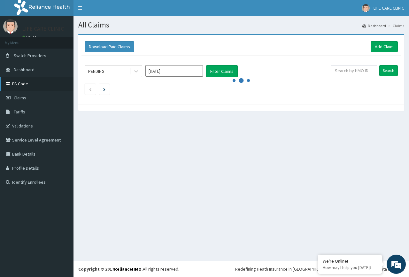  What do you see at coordinates (20, 98) in the screenshot?
I see `span: Claims` at bounding box center [20, 98].